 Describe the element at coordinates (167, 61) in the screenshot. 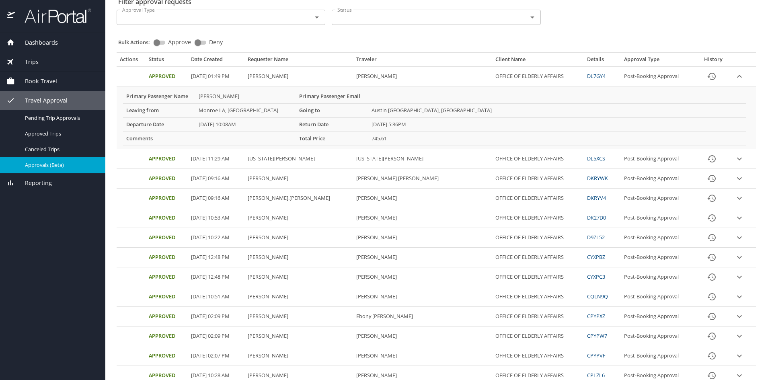

I see `th: Status` at that location.